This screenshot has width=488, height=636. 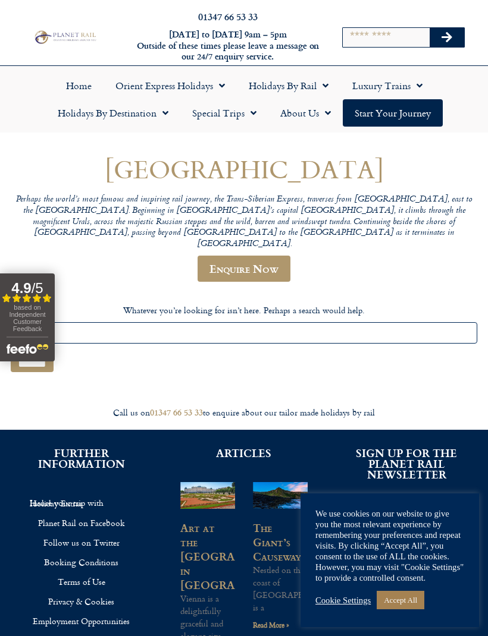 I want to click on h2: ARTICLES, so click(x=243, y=453).